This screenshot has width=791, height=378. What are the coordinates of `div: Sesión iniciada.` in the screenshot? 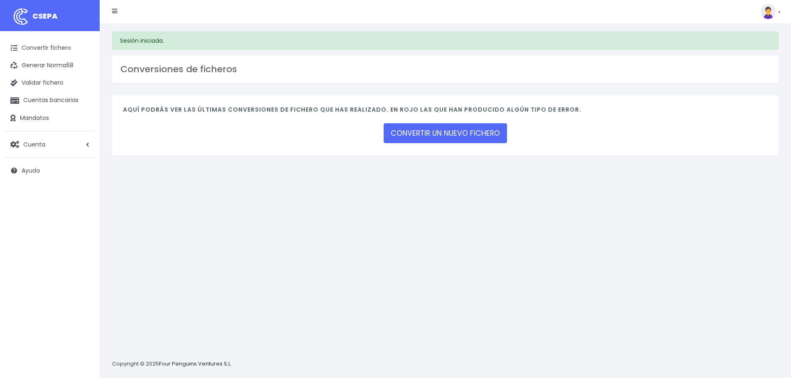 It's located at (445, 41).